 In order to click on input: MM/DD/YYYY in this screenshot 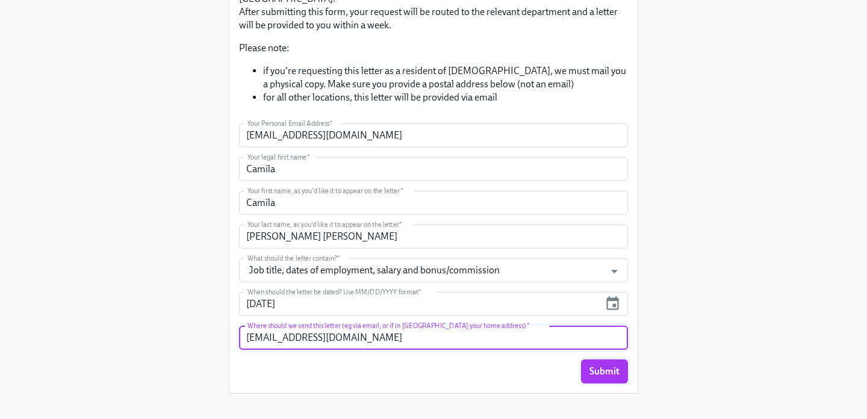, I will do `click(419, 304)`.